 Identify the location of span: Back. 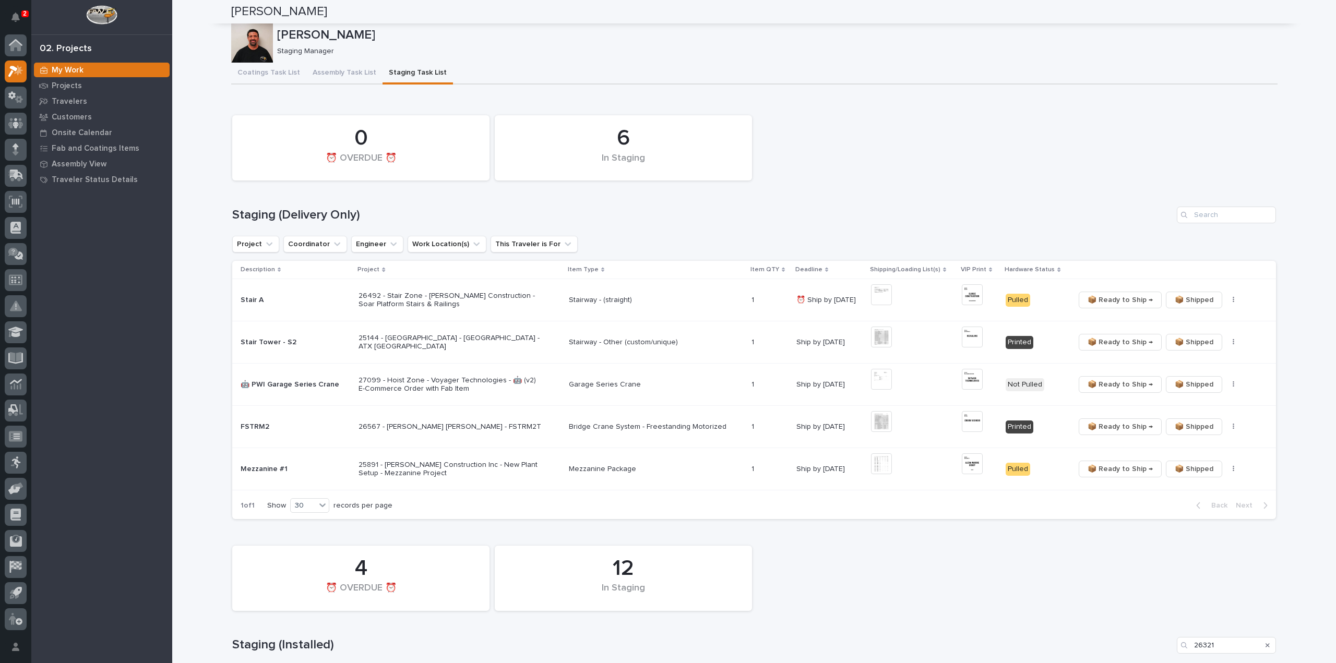
(1216, 506).